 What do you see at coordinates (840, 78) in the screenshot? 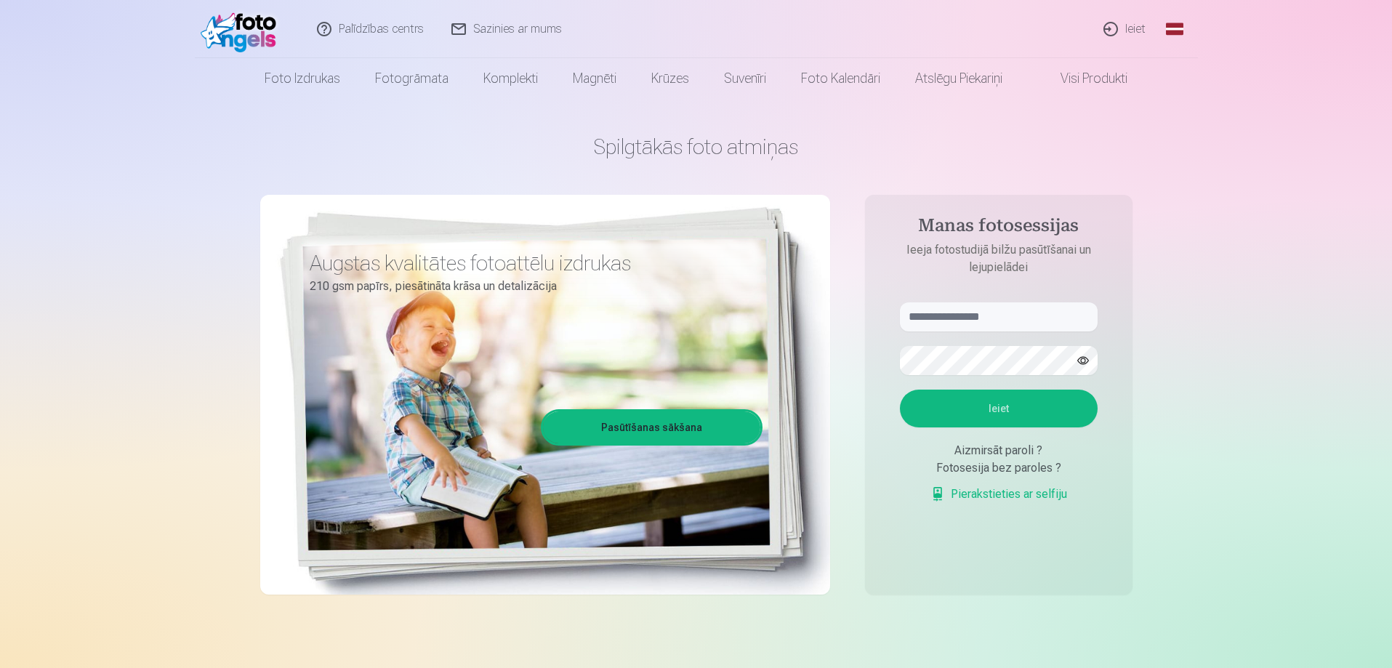
I see `a: Foto kalendāri` at bounding box center [840, 78].